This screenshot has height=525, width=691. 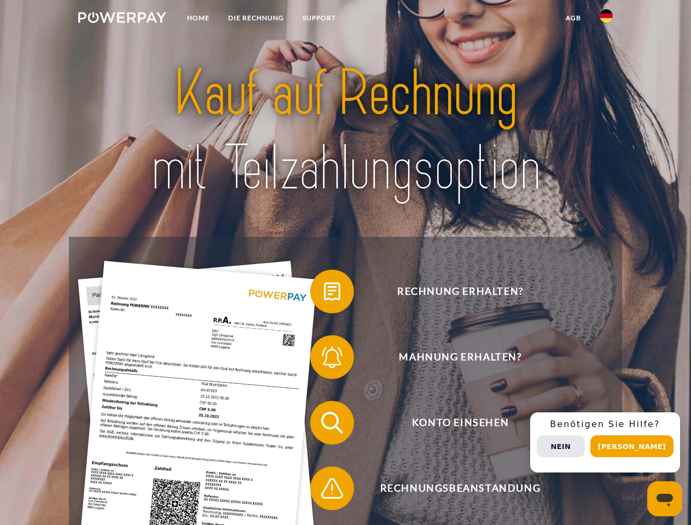 What do you see at coordinates (452, 423) in the screenshot?
I see `a: Konto einsehen` at bounding box center [452, 423].